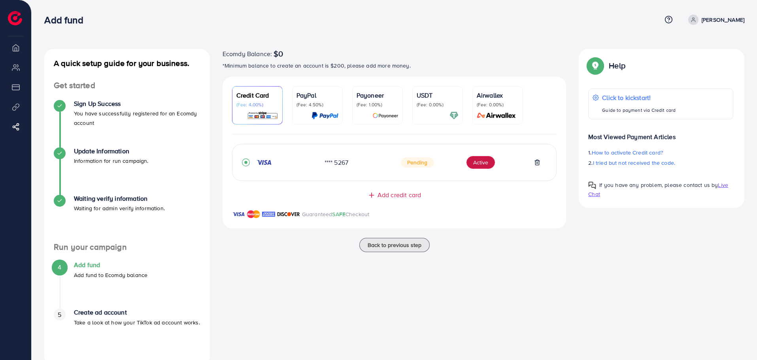  Describe the element at coordinates (257, 95) in the screenshot. I see `p: Credit Card` at that location.